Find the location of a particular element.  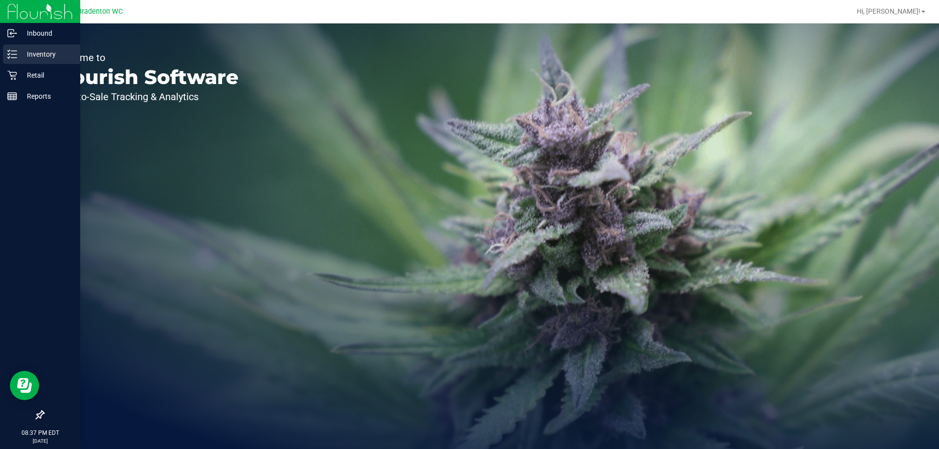

p: Seed-to-Sale Tracking & Analytics is located at coordinates (146, 97).